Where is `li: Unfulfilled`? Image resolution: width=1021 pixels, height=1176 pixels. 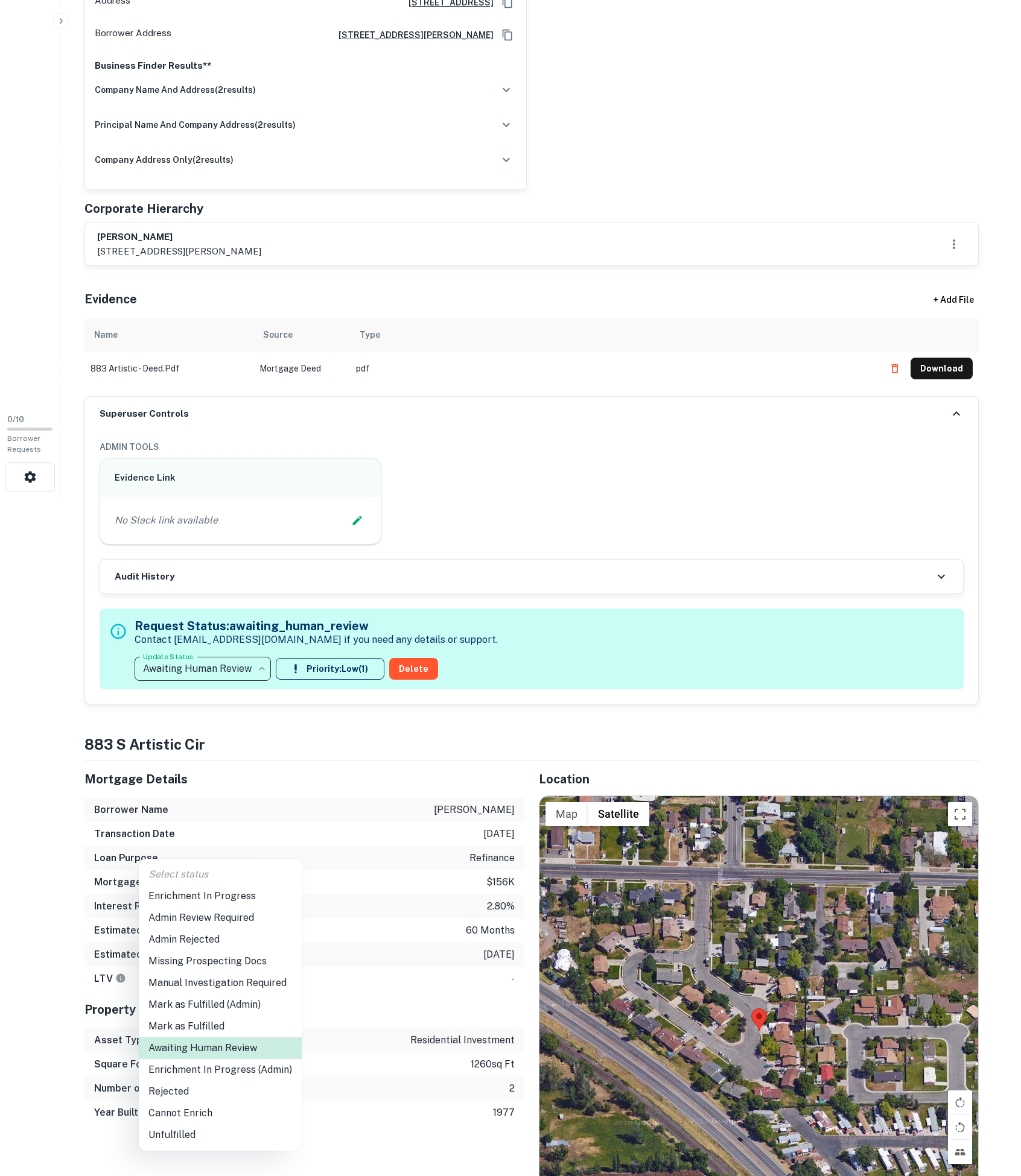
li: Unfulfilled is located at coordinates (220, 1135).